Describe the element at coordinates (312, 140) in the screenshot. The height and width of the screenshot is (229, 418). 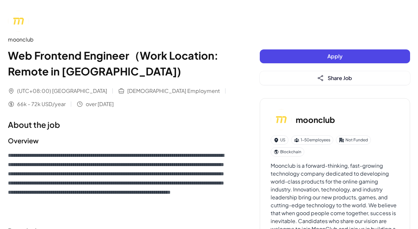
I see `div: 1-50 employees` at that location.